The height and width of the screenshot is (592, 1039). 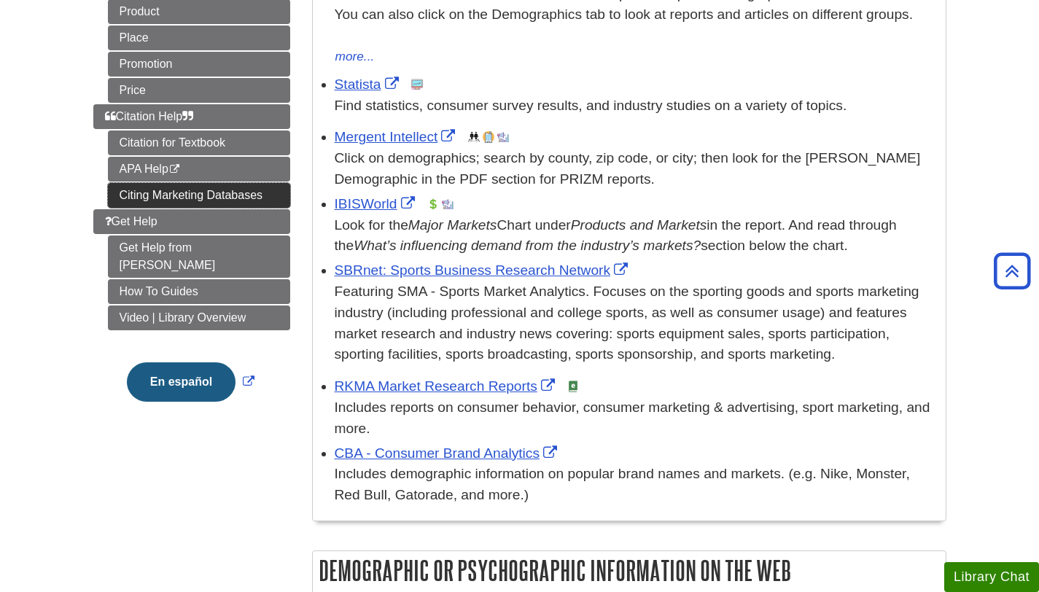 What do you see at coordinates (637, 236) in the screenshot?
I see `div: Look for the Chart under in the report. And read through the section below the chart.` at bounding box center [637, 236].